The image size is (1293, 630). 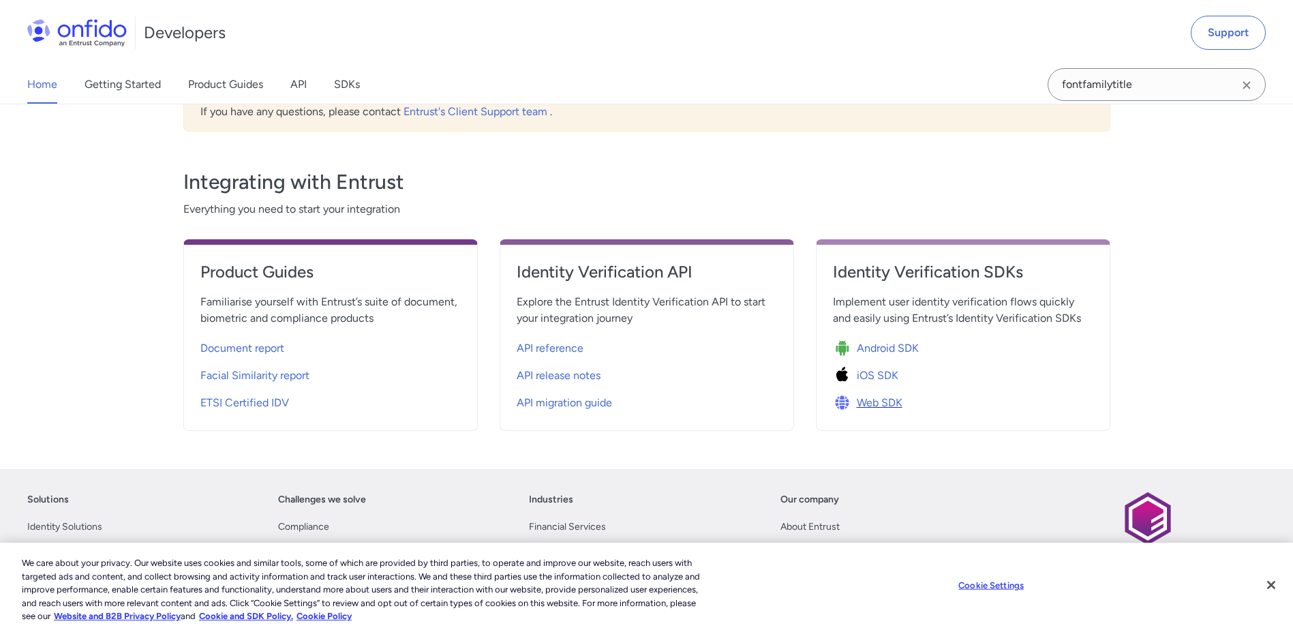 What do you see at coordinates (809, 499) in the screenshot?
I see `a: Our company` at bounding box center [809, 499].